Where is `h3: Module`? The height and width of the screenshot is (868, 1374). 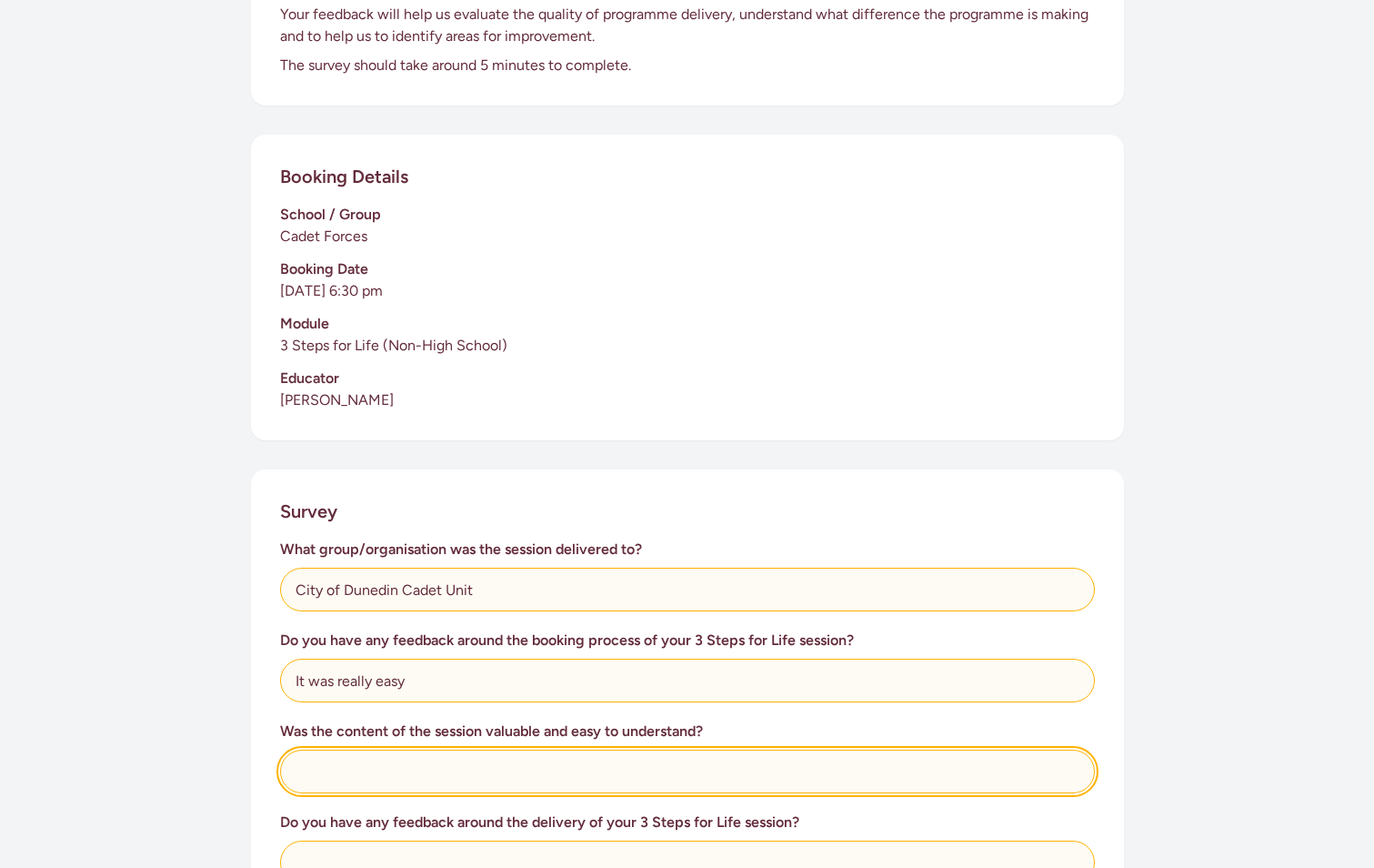
h3: Module is located at coordinates (687, 324).